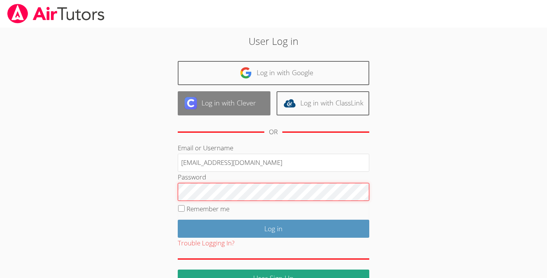 This screenshot has height=278, width=547. What do you see at coordinates (191, 103) in the screenshot?
I see `img: clever-logo-6eab21bc6e7a338710f1a6ff85c0baf02591cd810cc4098c63d3a4b26e2feb20.svg` at bounding box center [191, 103].